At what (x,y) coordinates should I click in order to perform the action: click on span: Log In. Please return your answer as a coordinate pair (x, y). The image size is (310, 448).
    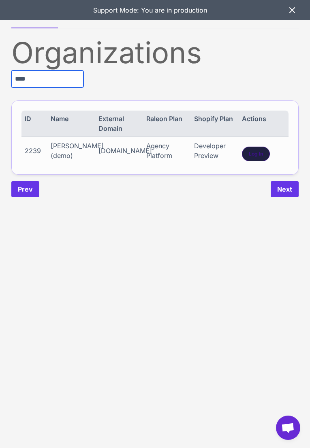
    Looking at the image, I should click on (255, 154).